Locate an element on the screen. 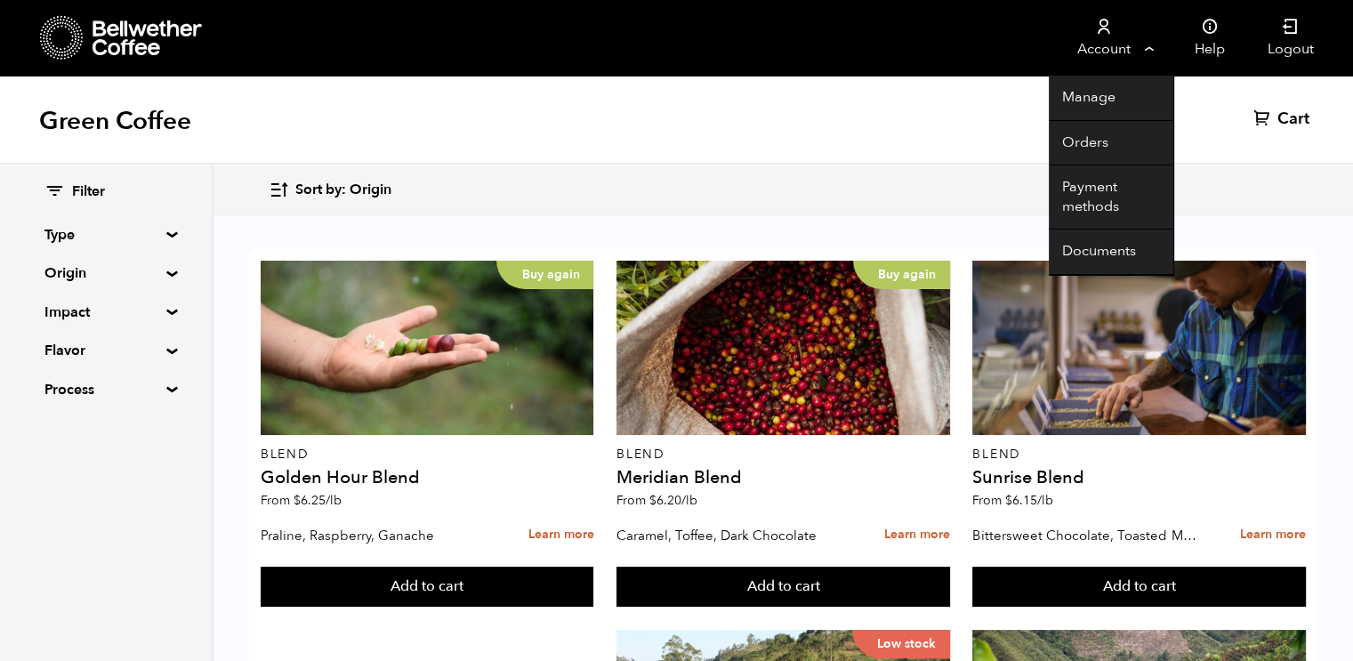 This screenshot has width=1353, height=661. h4: Sunrise Blend is located at coordinates (1138, 478).